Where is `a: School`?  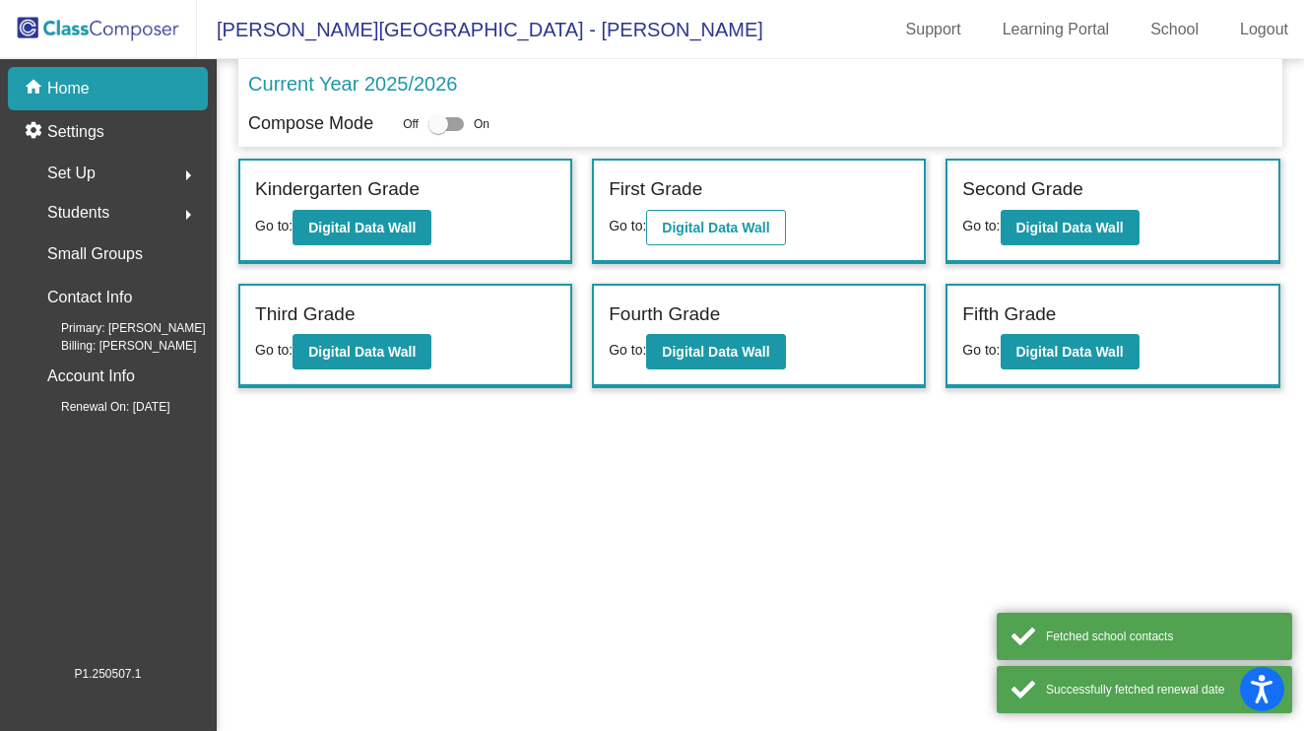
a: School is located at coordinates (1174, 30).